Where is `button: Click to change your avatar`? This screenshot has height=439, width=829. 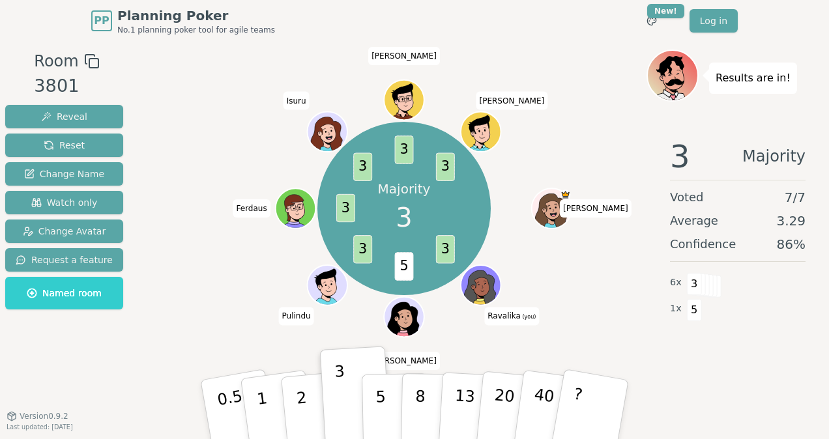
button: Click to change your avatar is located at coordinates (481, 285).